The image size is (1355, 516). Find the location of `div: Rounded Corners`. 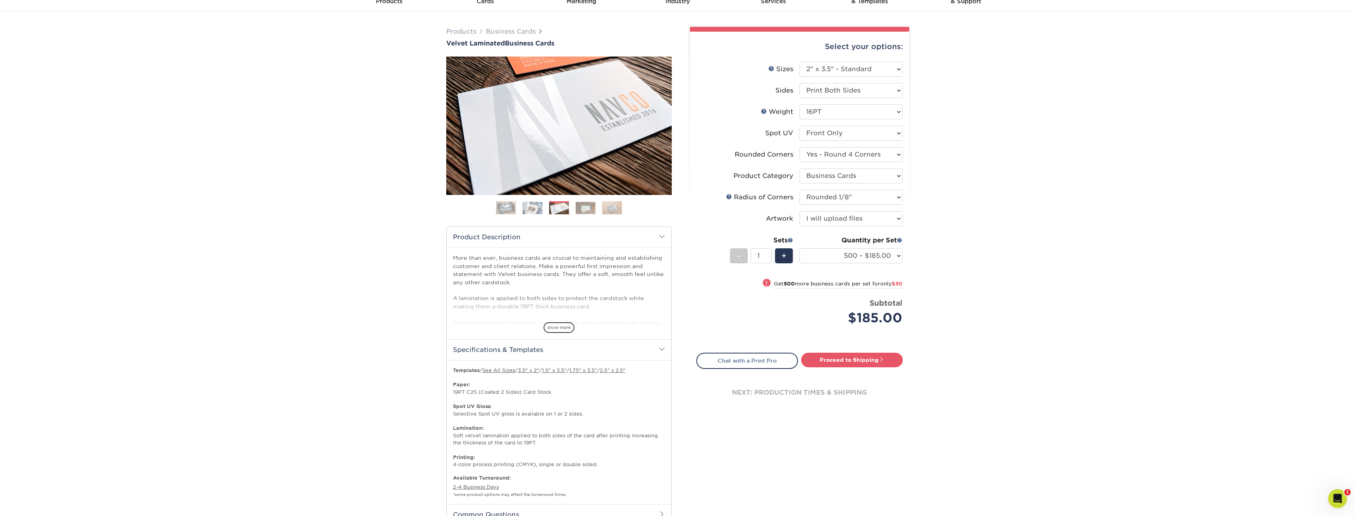

div: Rounded Corners is located at coordinates (764, 155).